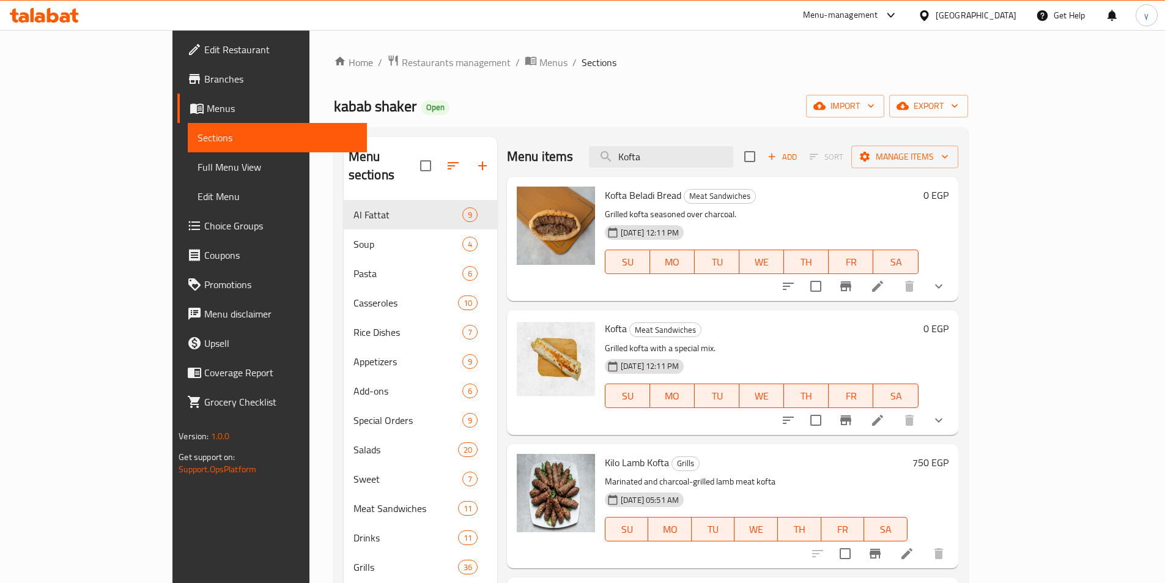  Describe the element at coordinates (905, 157) in the screenshot. I see `button: Manage items` at that location.